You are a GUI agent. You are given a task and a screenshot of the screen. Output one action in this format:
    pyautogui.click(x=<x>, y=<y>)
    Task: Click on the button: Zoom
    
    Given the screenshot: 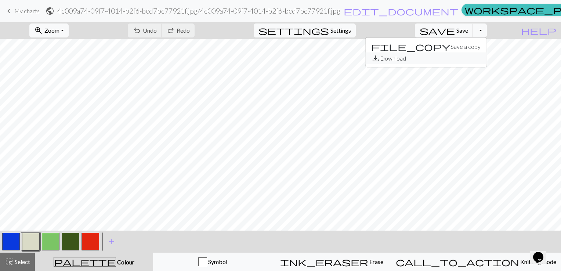 What is the action you would take?
    pyautogui.click(x=49, y=30)
    